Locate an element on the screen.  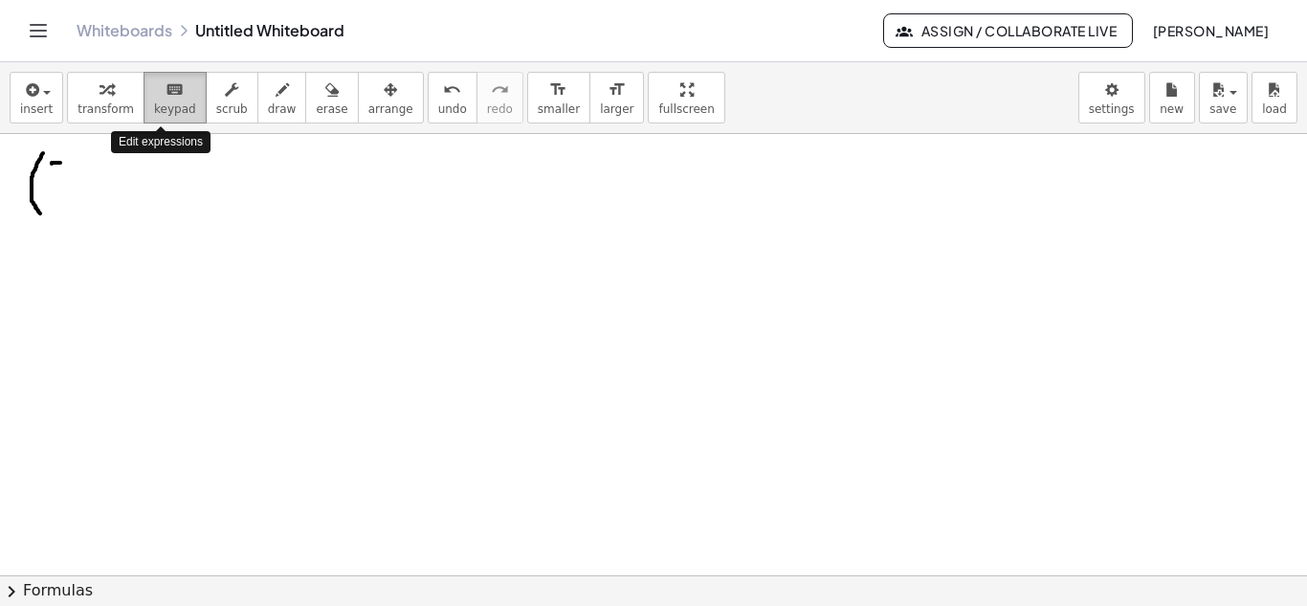
span: keypad is located at coordinates (175, 109).